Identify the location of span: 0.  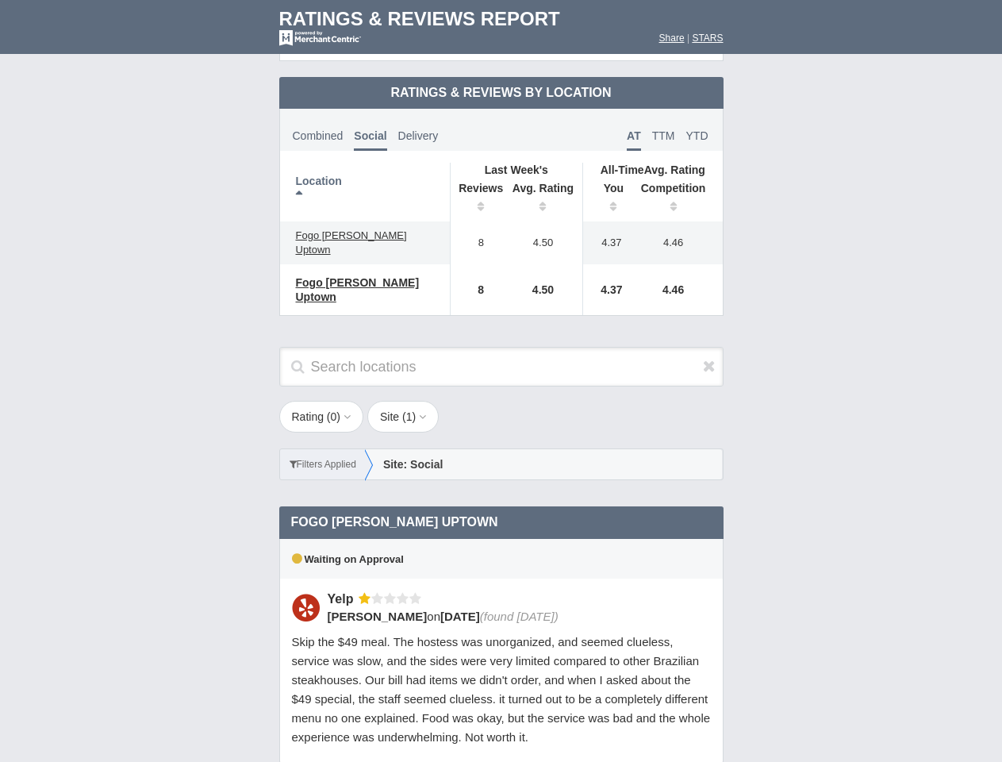
(334, 417).